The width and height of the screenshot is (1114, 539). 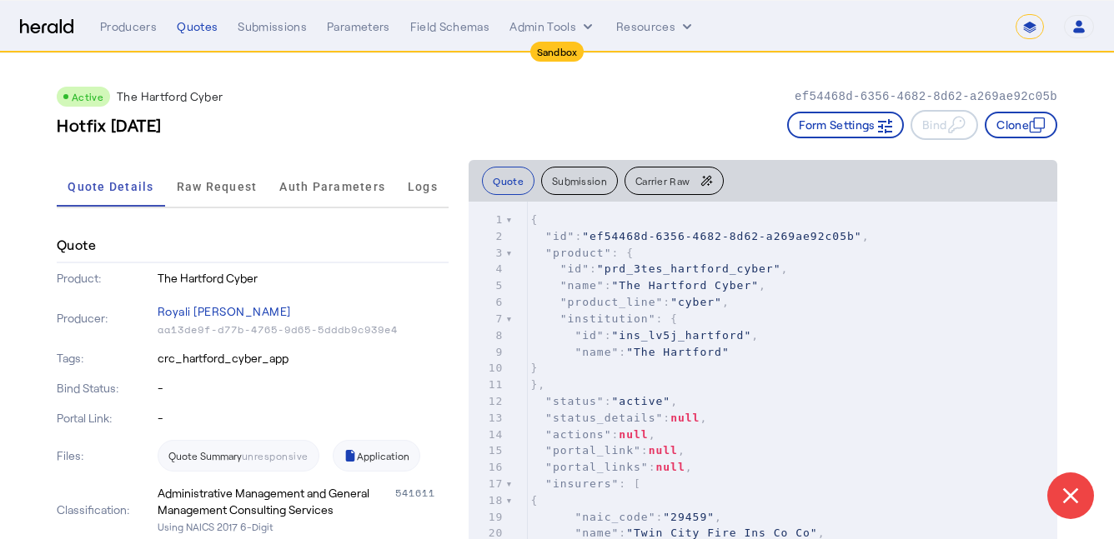 I want to click on span: "insurers", so click(x=582, y=484).